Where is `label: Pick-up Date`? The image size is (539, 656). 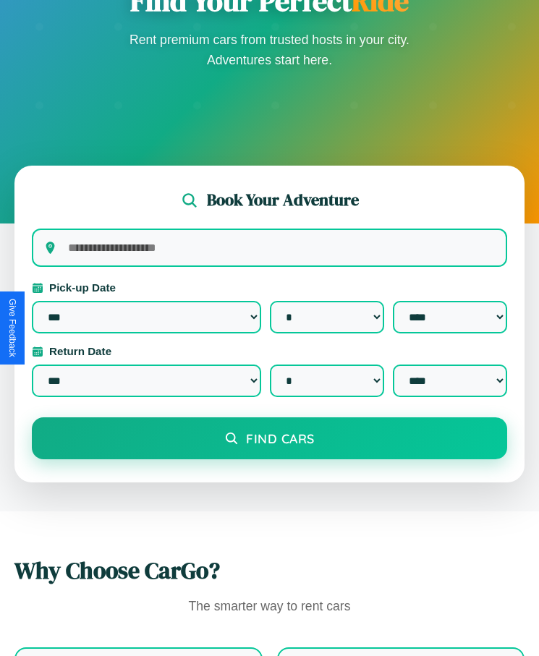
label: Pick-up Date is located at coordinates (269, 287).